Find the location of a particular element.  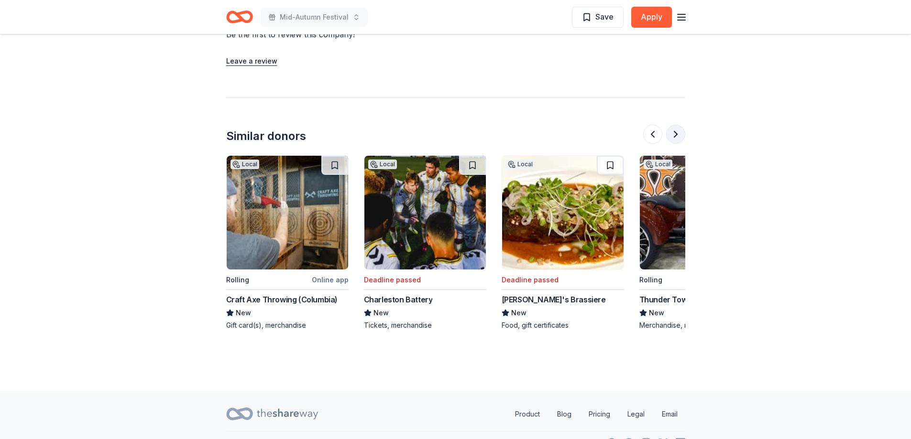

img: Image for Charleston Battery is located at coordinates (425, 213).